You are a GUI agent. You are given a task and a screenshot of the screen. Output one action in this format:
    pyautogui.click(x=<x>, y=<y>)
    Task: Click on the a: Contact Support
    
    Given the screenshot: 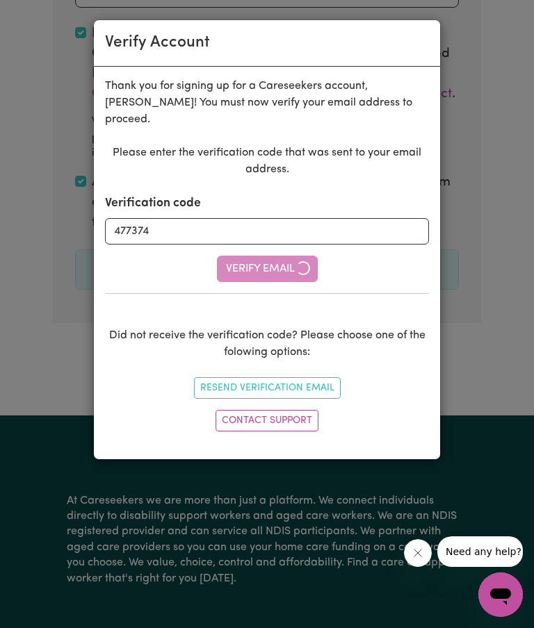 What is the action you would take?
    pyautogui.click(x=267, y=421)
    